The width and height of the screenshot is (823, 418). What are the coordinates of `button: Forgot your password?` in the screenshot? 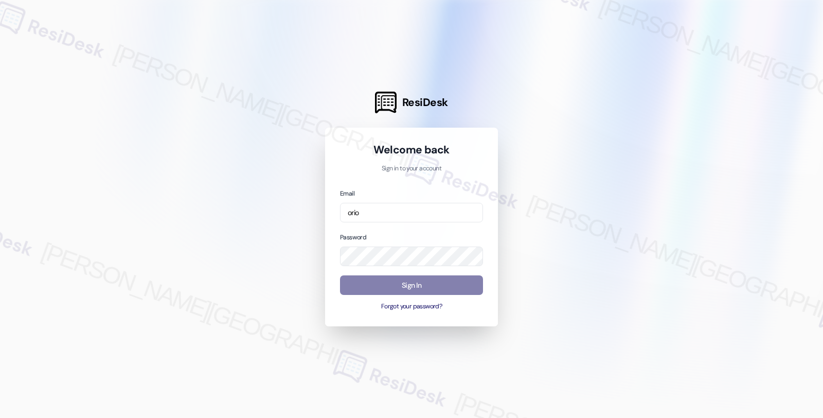 It's located at (412, 307).